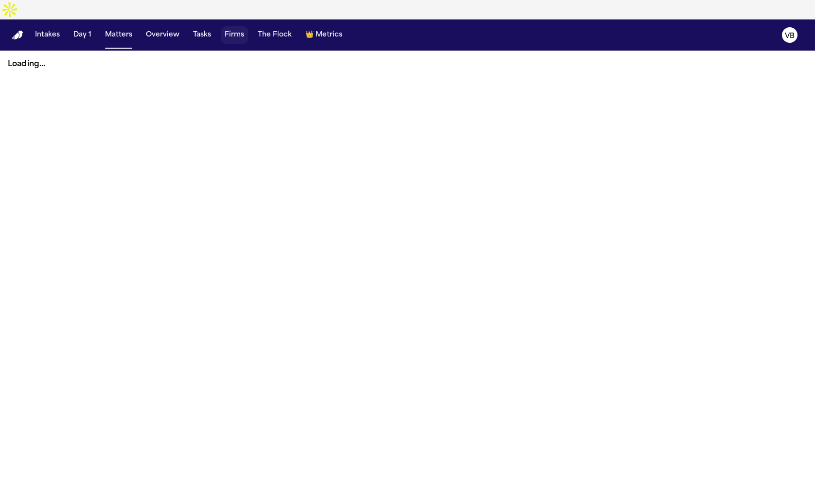 The height and width of the screenshot is (502, 815). What do you see at coordinates (324, 35) in the screenshot?
I see `a: crownMetrics` at bounding box center [324, 35].